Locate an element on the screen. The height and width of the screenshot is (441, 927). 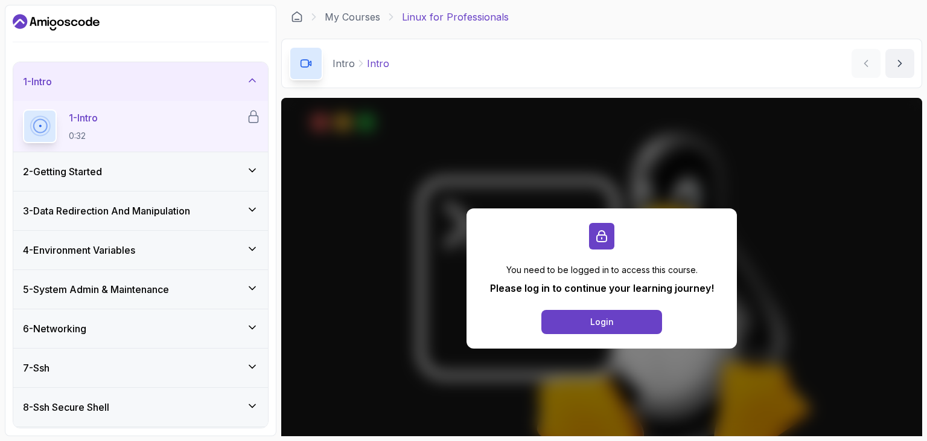
p: 0:32 is located at coordinates (83, 136).